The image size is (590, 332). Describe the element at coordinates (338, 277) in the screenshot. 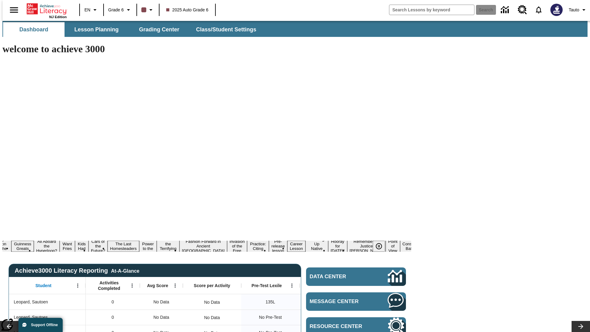

I see `span: Data Center` at that location.